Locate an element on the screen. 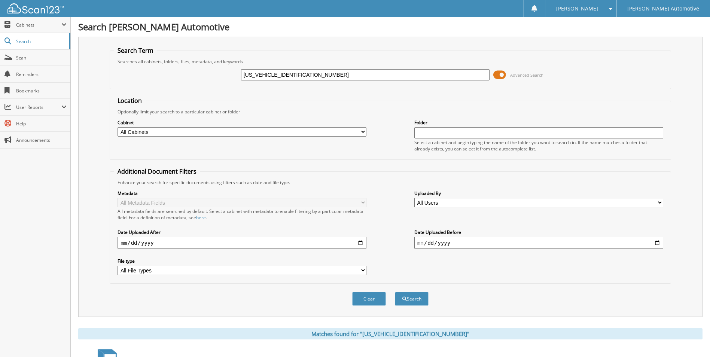  span: Bookmarks is located at coordinates (41, 91).